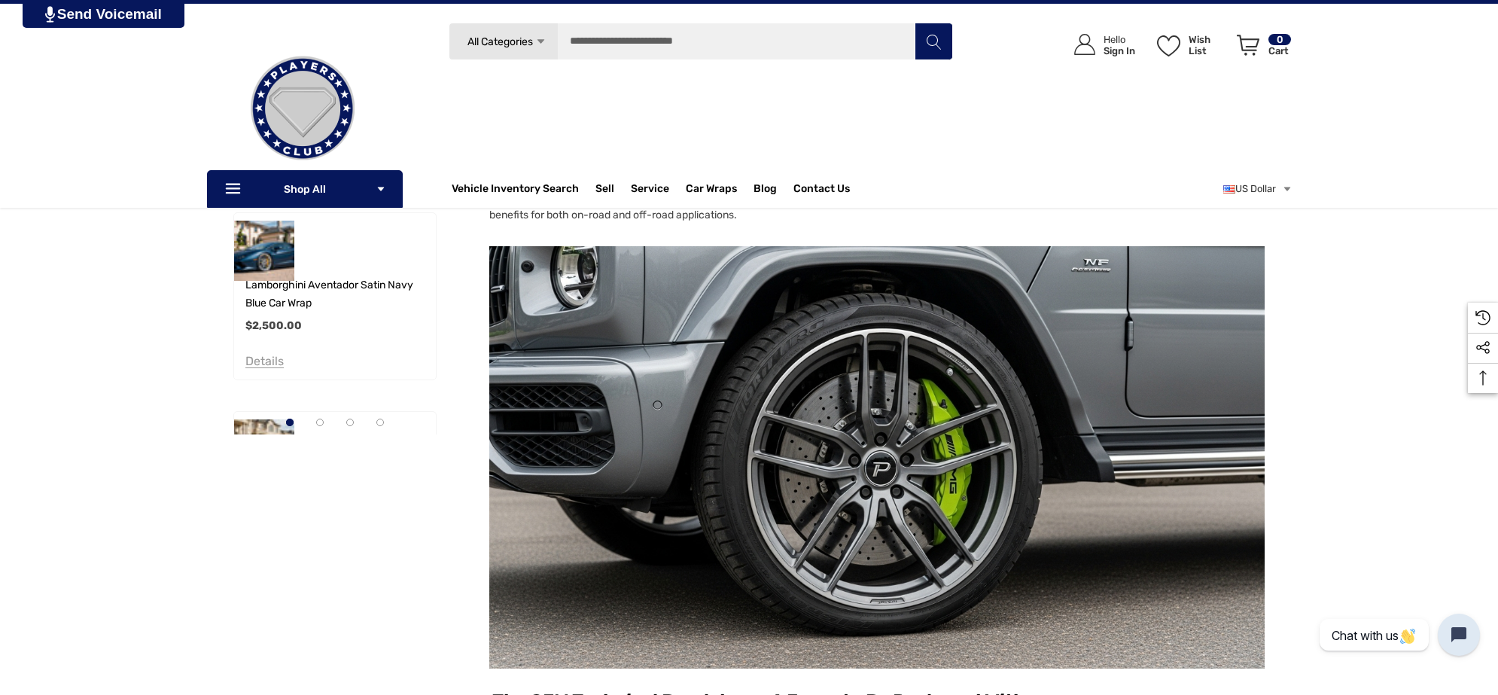  Describe the element at coordinates (500, 41) in the screenshot. I see `span: All Categories` at that location.